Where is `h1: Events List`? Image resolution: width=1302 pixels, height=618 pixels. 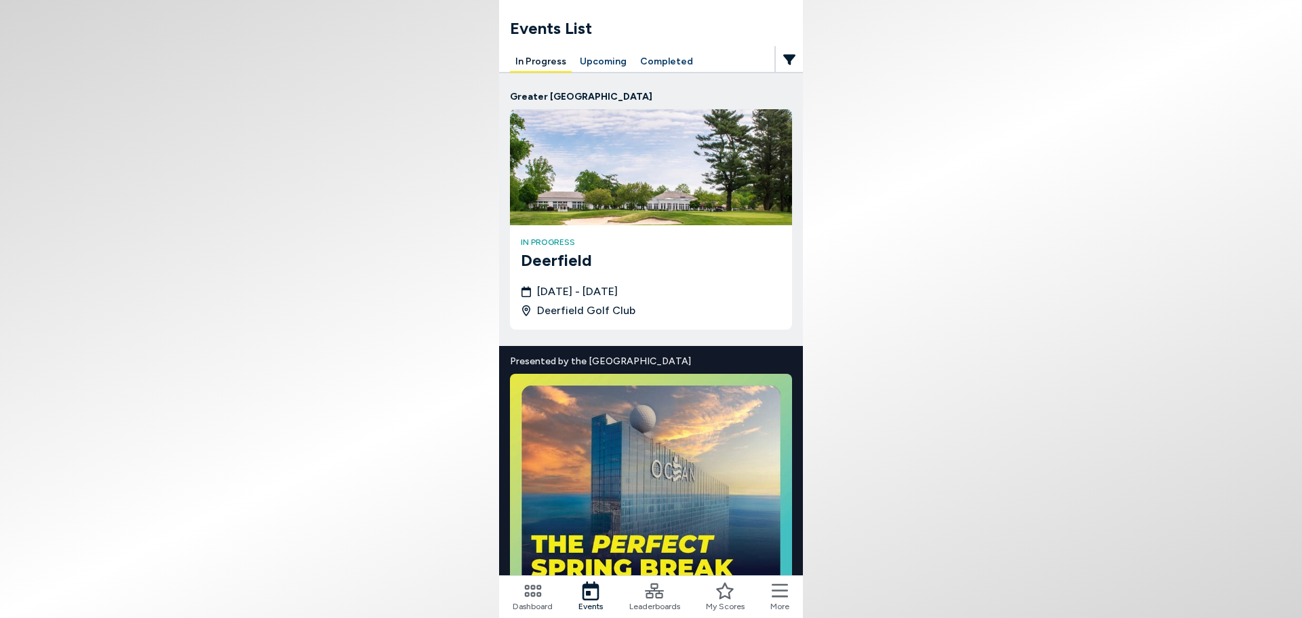
h1: Events List is located at coordinates (656, 28).